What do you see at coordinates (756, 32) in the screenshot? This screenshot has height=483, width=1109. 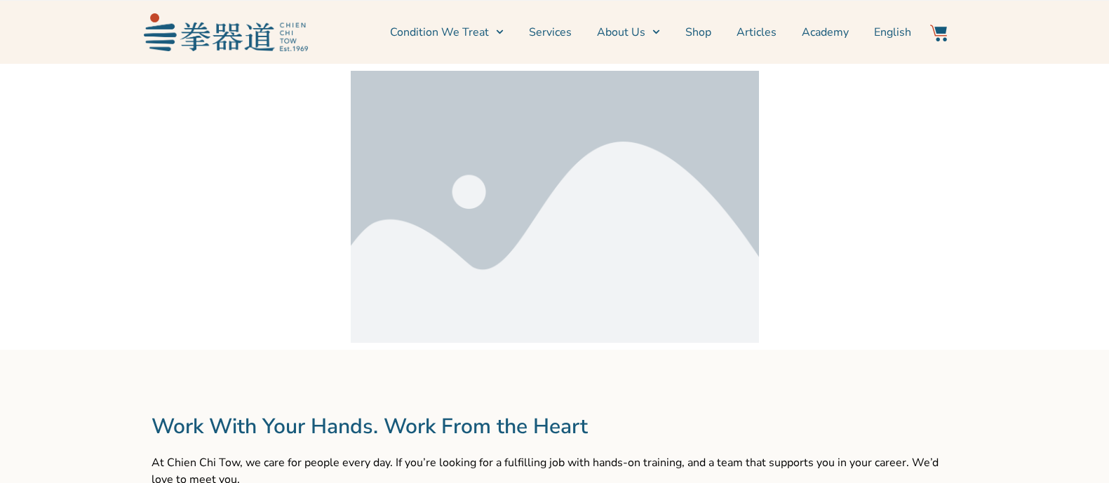 I see `a: Articles` at bounding box center [756, 32].